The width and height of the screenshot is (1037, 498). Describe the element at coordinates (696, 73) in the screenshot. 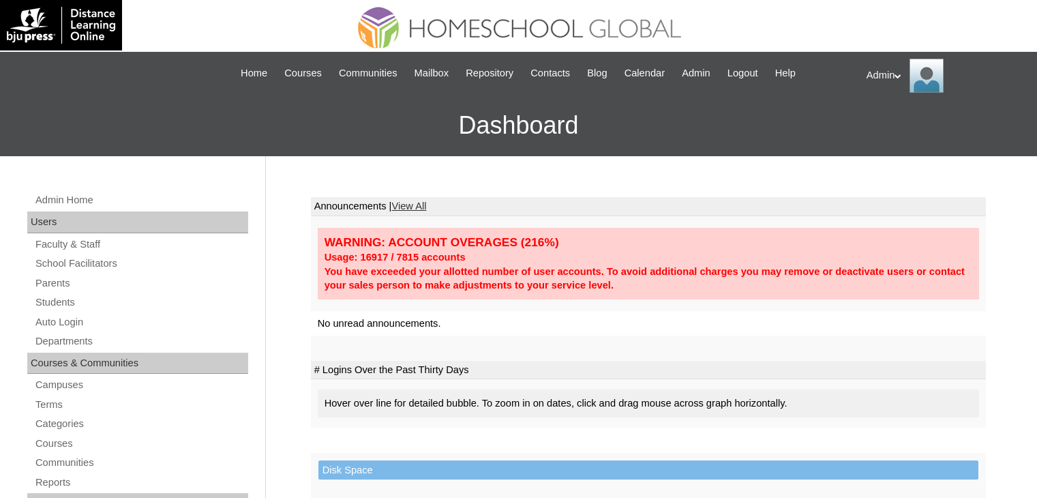

I see `a: Admin` at that location.